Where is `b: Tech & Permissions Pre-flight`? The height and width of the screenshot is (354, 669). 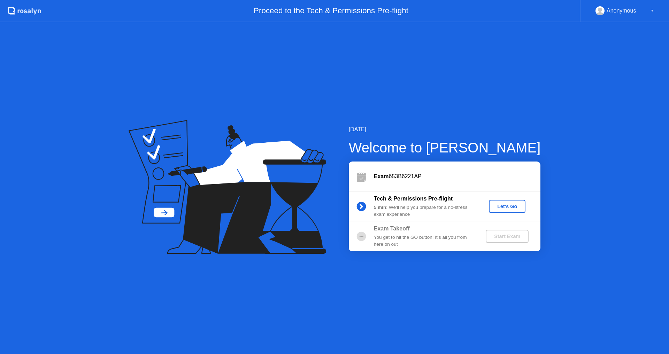
b: Tech & Permissions Pre-flight is located at coordinates (413, 199).